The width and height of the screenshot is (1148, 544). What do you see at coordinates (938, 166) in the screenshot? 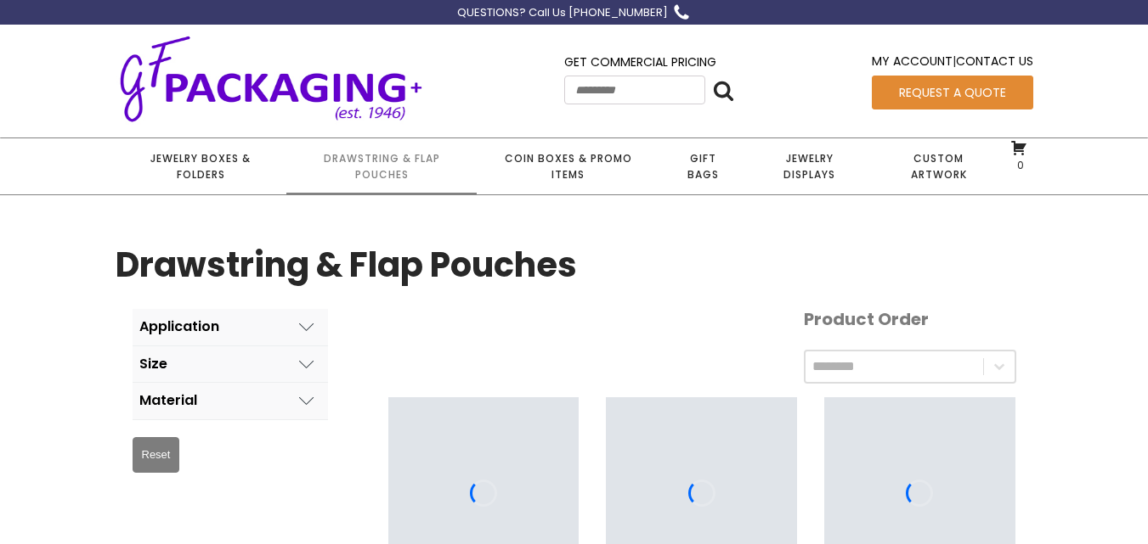
I see `a: Custom Artwork` at bounding box center [938, 166].